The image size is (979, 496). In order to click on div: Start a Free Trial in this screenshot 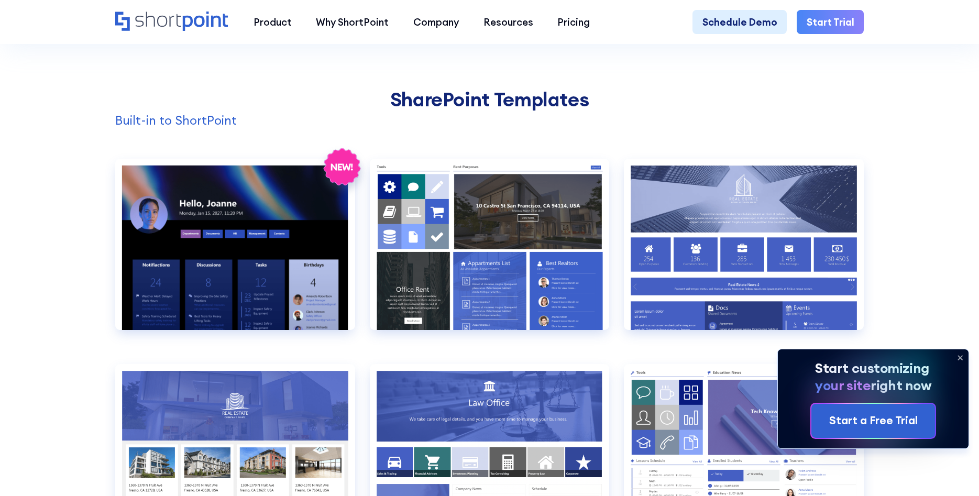, I will do `click(873, 421)`.